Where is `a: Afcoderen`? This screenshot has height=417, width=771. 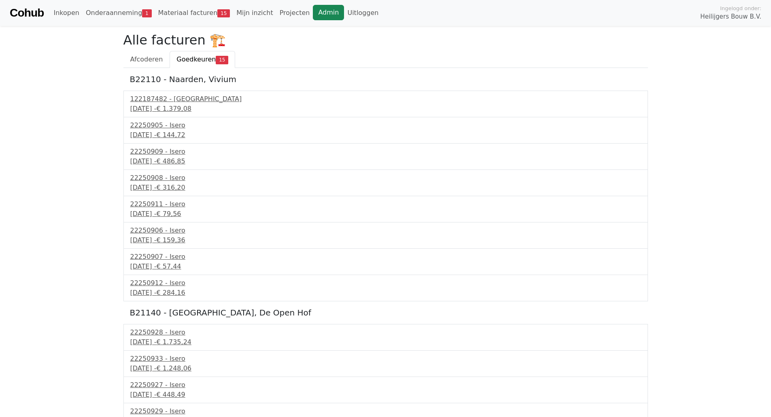
a: Afcoderen is located at coordinates (147, 60).